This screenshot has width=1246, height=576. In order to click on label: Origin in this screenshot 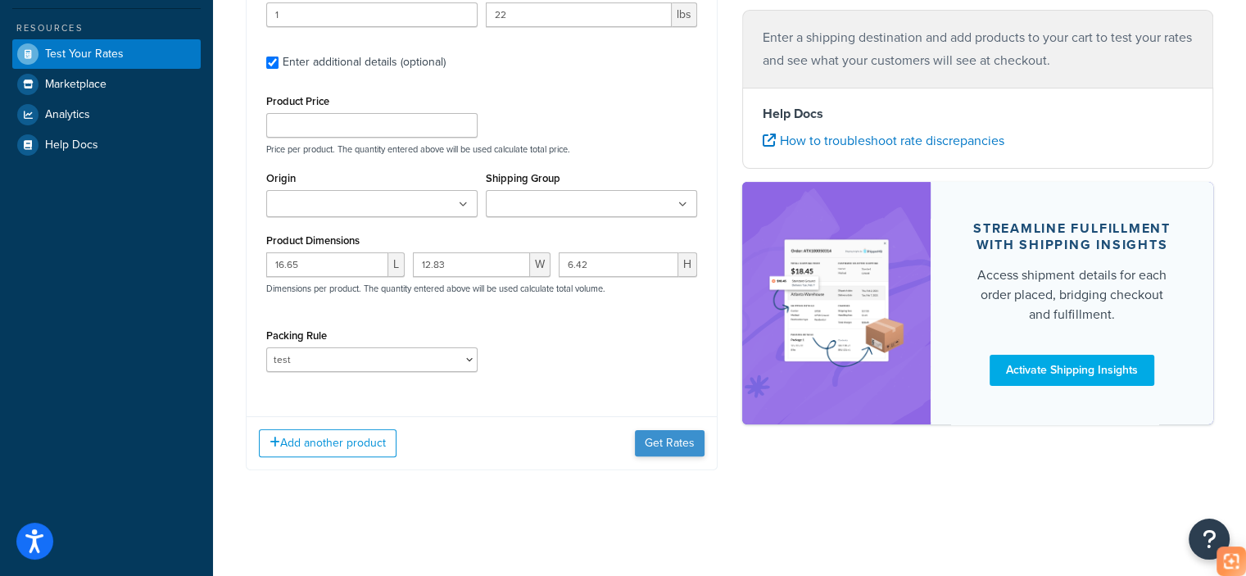, I will do `click(281, 178)`.